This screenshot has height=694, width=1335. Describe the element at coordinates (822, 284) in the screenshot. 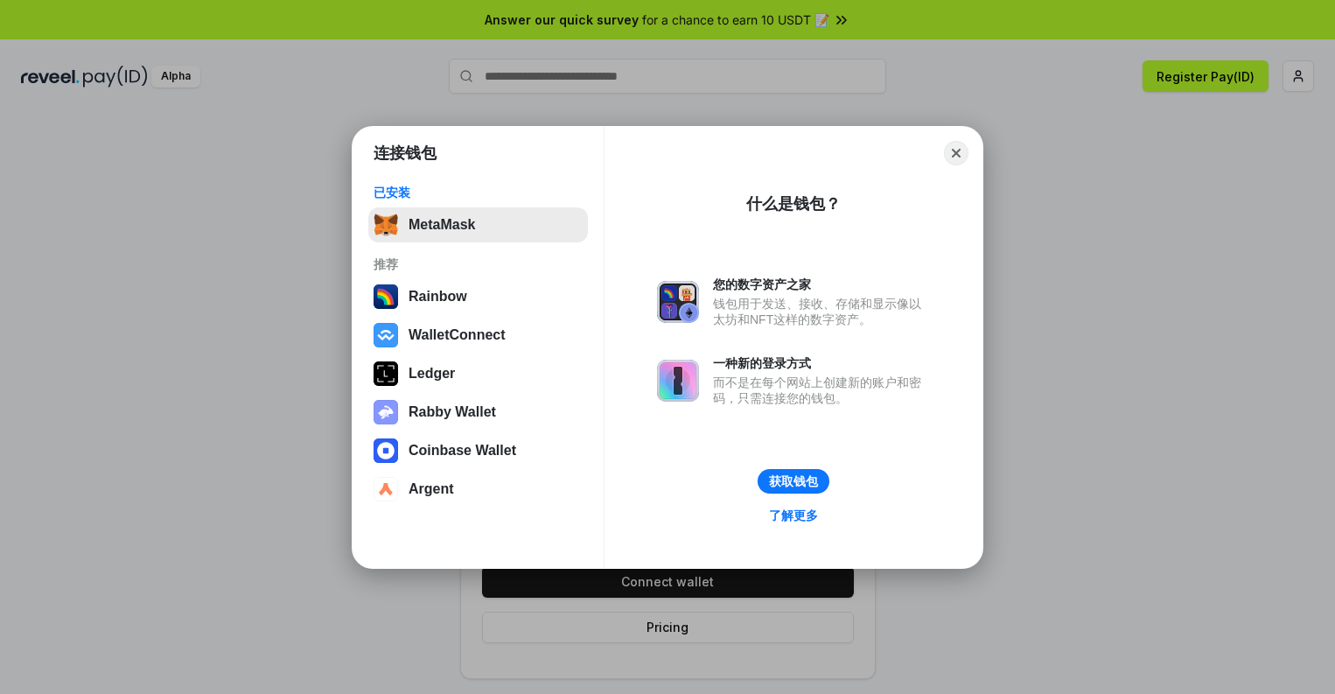

I see `div: 您的数字资产之家` at that location.